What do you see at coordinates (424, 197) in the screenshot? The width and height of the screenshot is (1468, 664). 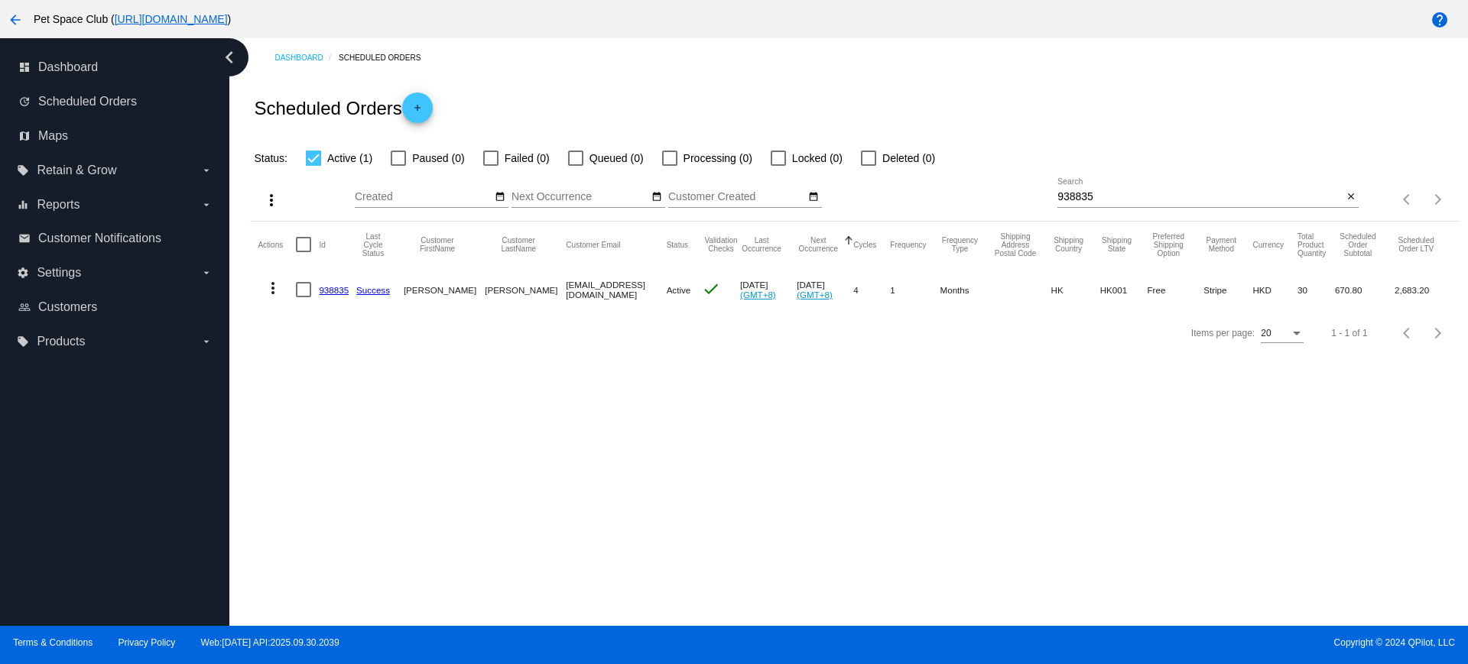 I see `input: Created` at bounding box center [424, 197].